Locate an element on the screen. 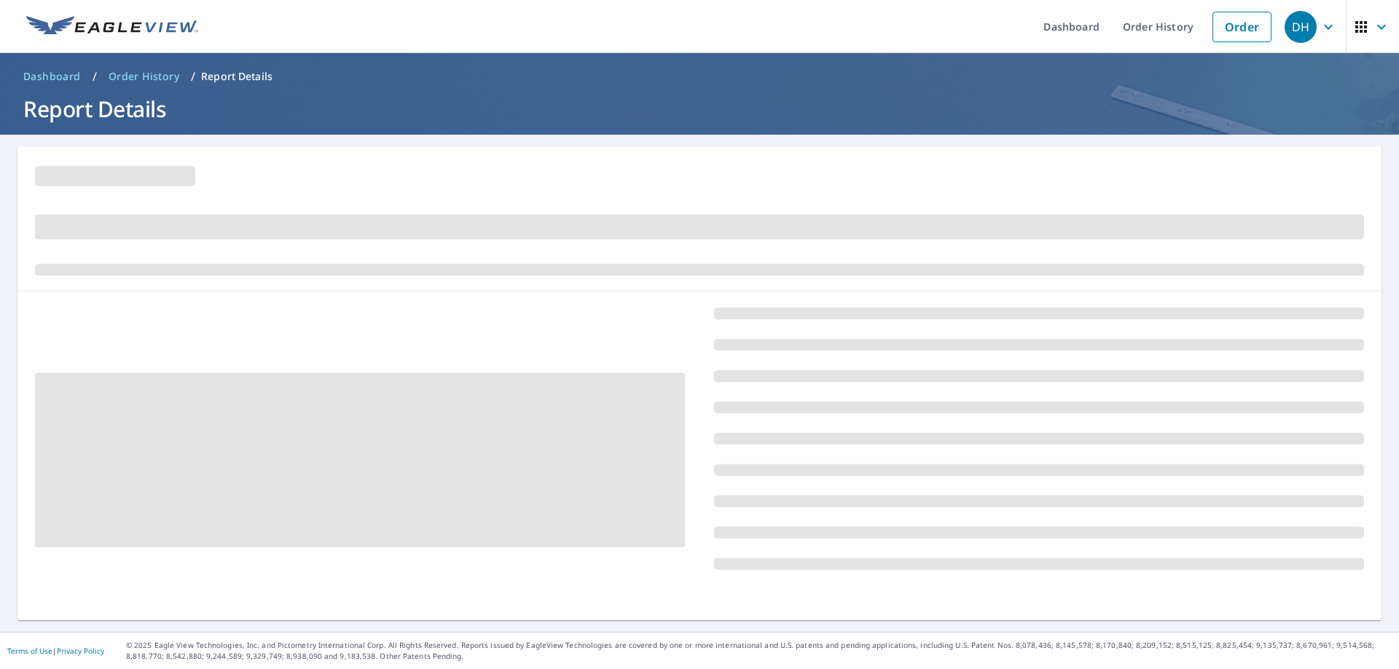  a: Privacy Policy is located at coordinates (80, 651).